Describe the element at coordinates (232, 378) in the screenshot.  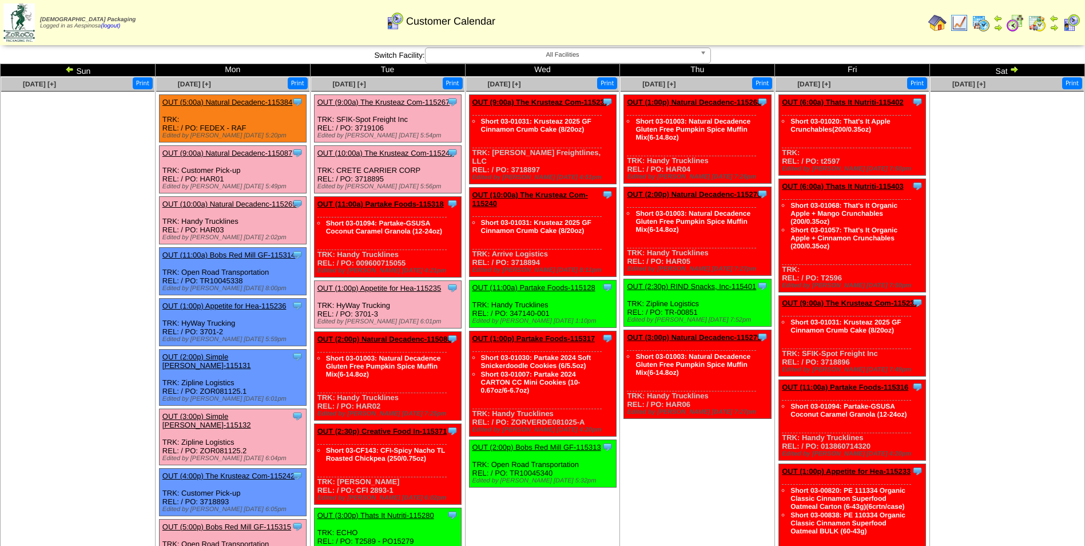
I see `div: TRK: Zipline Logistics REL: / PO: ZOR081125.1` at that location.